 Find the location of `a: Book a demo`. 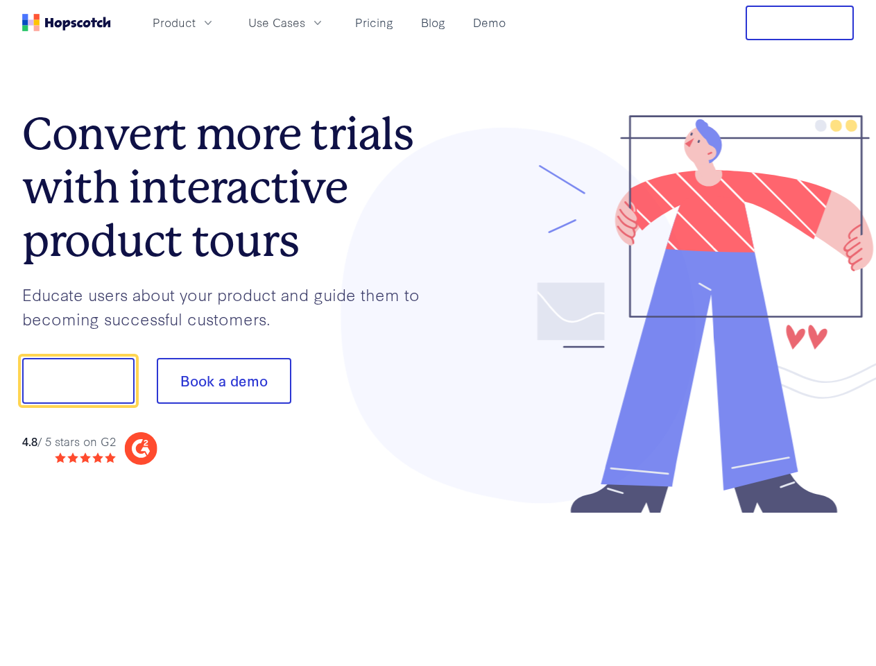

a: Book a demo is located at coordinates (224, 381).